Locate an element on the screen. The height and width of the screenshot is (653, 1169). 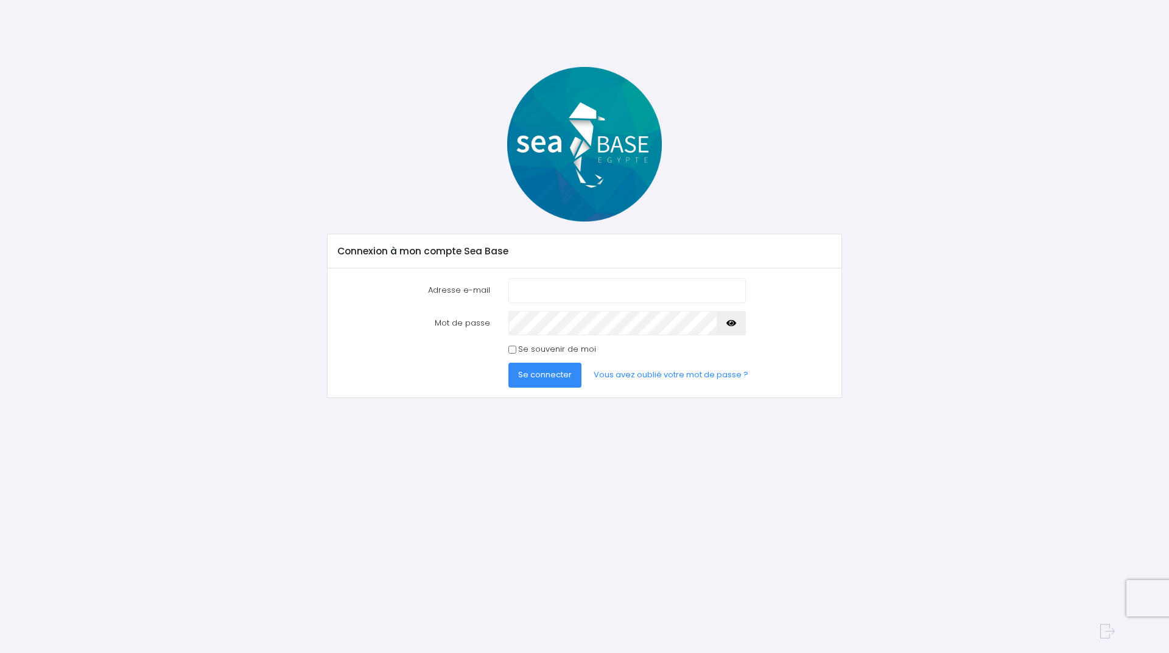
label: Se souvenir de moi is located at coordinates (557, 349).